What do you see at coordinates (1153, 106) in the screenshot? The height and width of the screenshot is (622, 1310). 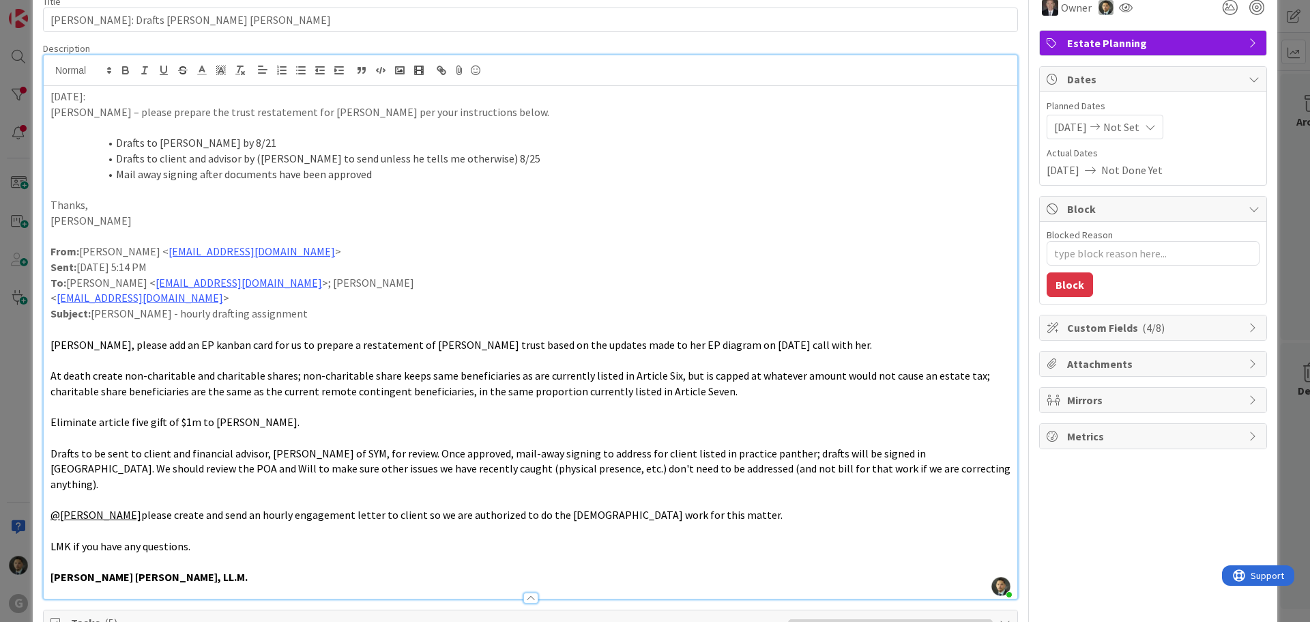 I see `span: Planned Dates` at bounding box center [1153, 106].